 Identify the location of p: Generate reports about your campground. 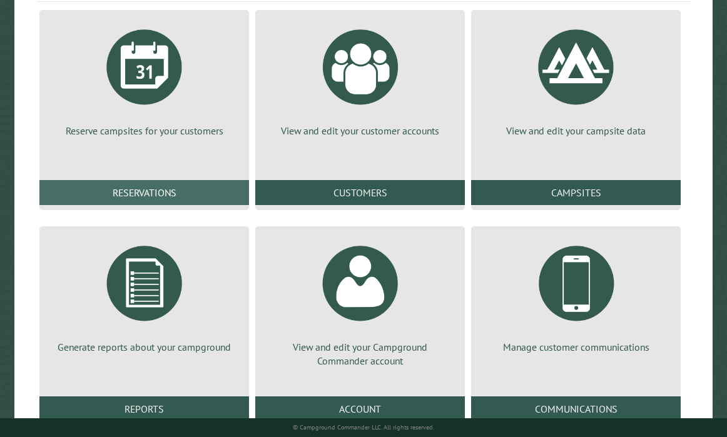
(144, 347).